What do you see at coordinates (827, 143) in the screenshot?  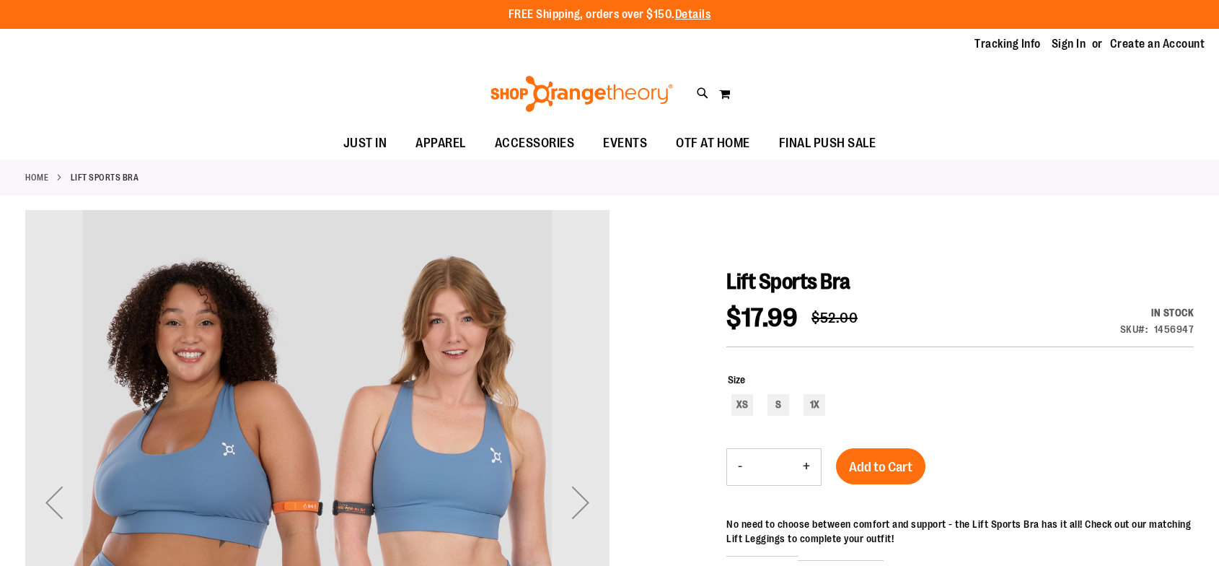 I see `span: FINAL PUSH SALE` at bounding box center [827, 143].